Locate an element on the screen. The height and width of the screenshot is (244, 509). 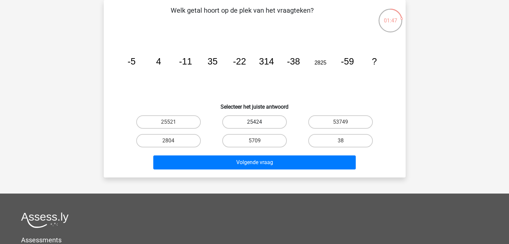
div: 01:47 is located at coordinates (390, 16).